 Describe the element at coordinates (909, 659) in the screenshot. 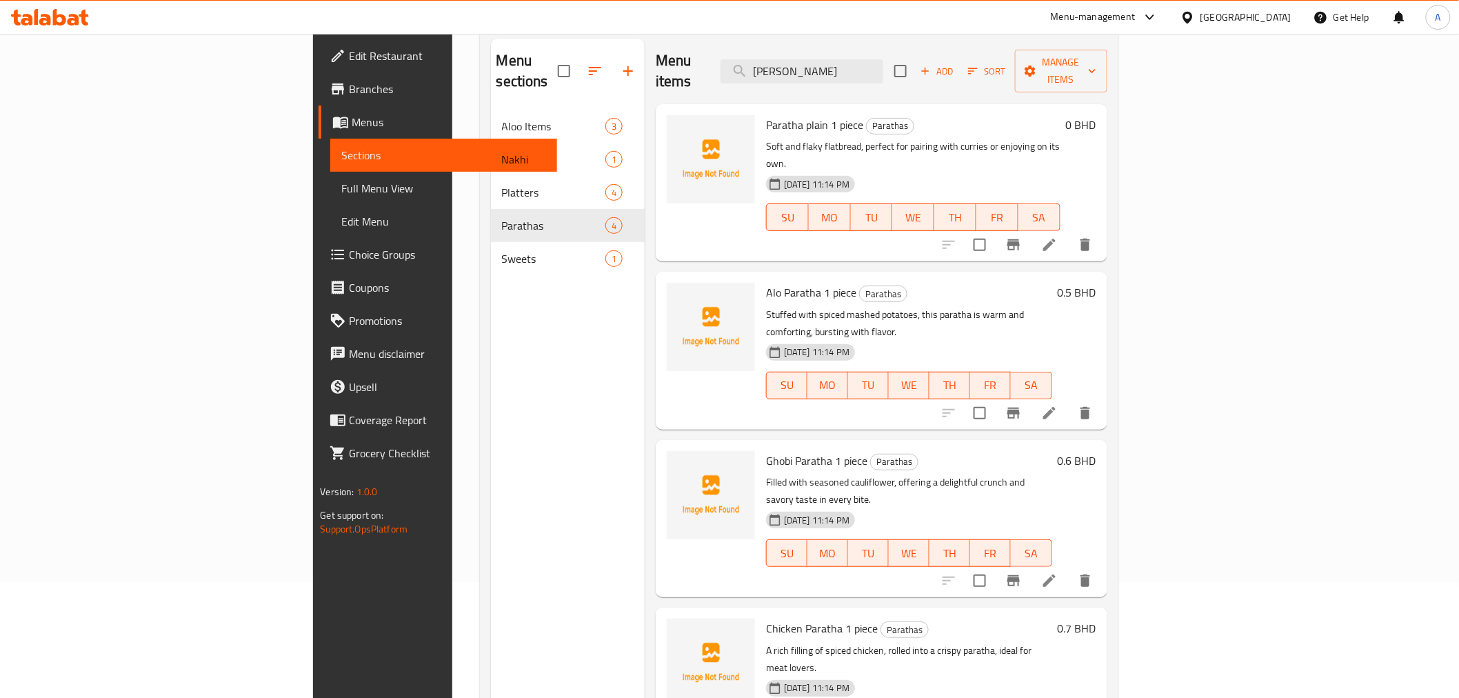

I see `p: A rich filling of spiced chicken, rolled into a crispy paratha, ideal for meat lovers.` at that location.